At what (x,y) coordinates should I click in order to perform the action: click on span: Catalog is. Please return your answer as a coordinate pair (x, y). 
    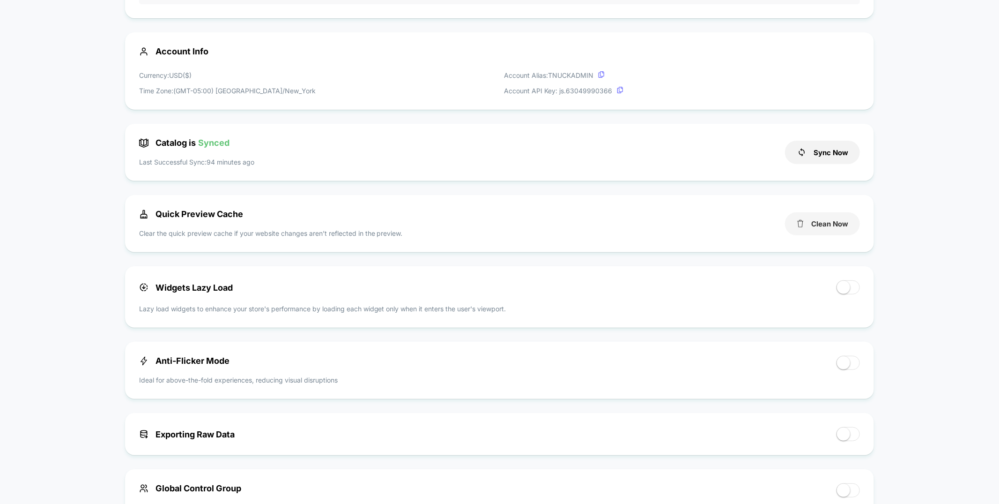
    Looking at the image, I should click on (184, 142).